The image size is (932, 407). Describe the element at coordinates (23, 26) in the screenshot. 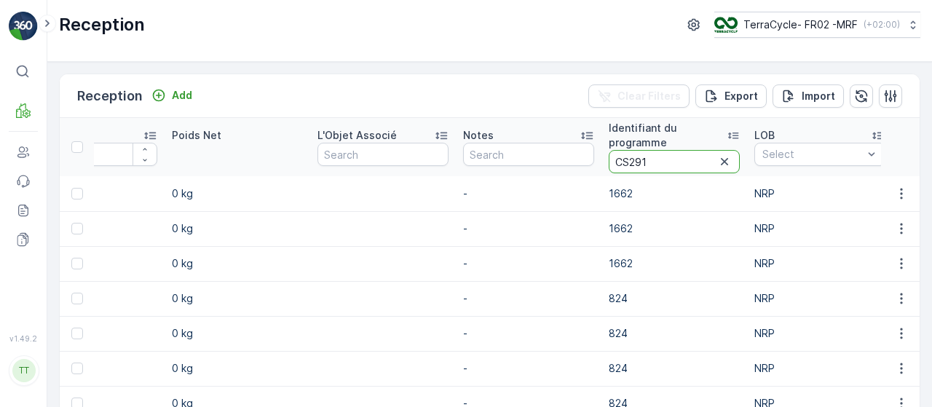

I see `img: logo` at that location.